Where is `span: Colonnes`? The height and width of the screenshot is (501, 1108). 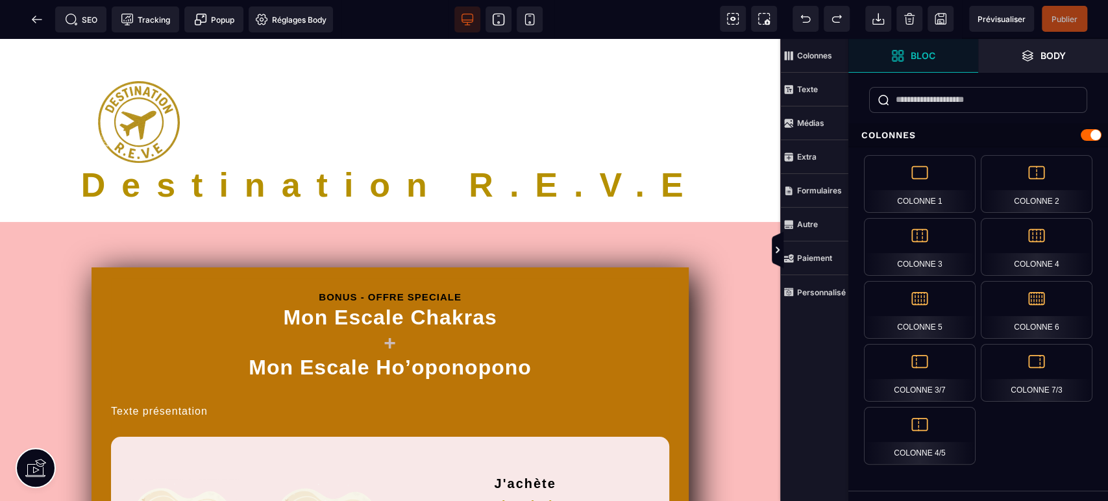
span: Colonnes is located at coordinates (814, 56).